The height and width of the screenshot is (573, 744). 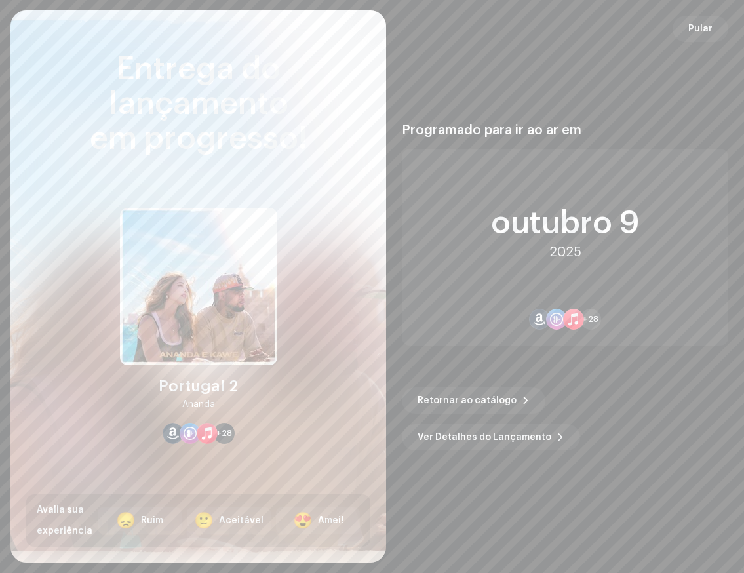 What do you see at coordinates (198, 104) in the screenshot?
I see `div: Entrega do lançamento em progresso!` at bounding box center [198, 104].